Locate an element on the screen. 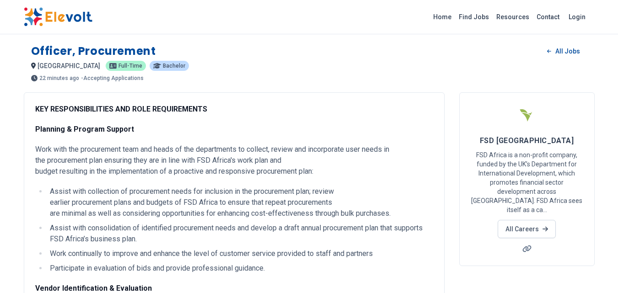 This screenshot has height=293, width=618. p: Work with the procurement team and heads of the departments to collect, review and incorporate us... is located at coordinates (234, 160).